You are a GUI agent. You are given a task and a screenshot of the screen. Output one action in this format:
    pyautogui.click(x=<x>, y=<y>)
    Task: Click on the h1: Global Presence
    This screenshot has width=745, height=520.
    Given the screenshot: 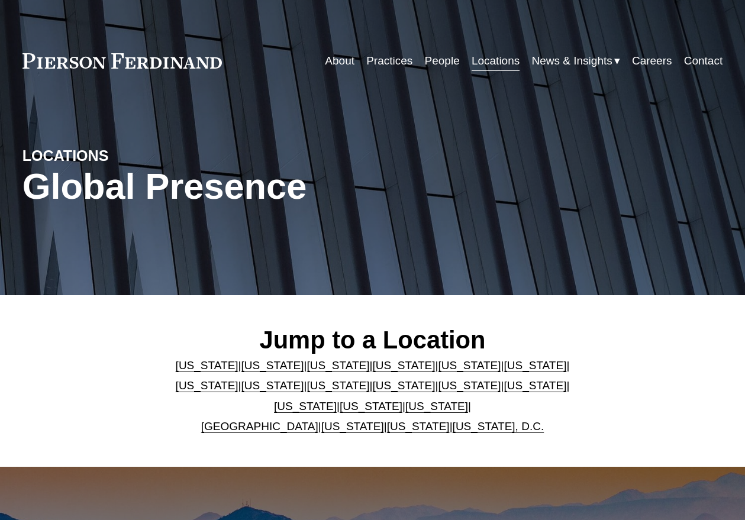 What is the action you would take?
    pyautogui.click(x=256, y=186)
    